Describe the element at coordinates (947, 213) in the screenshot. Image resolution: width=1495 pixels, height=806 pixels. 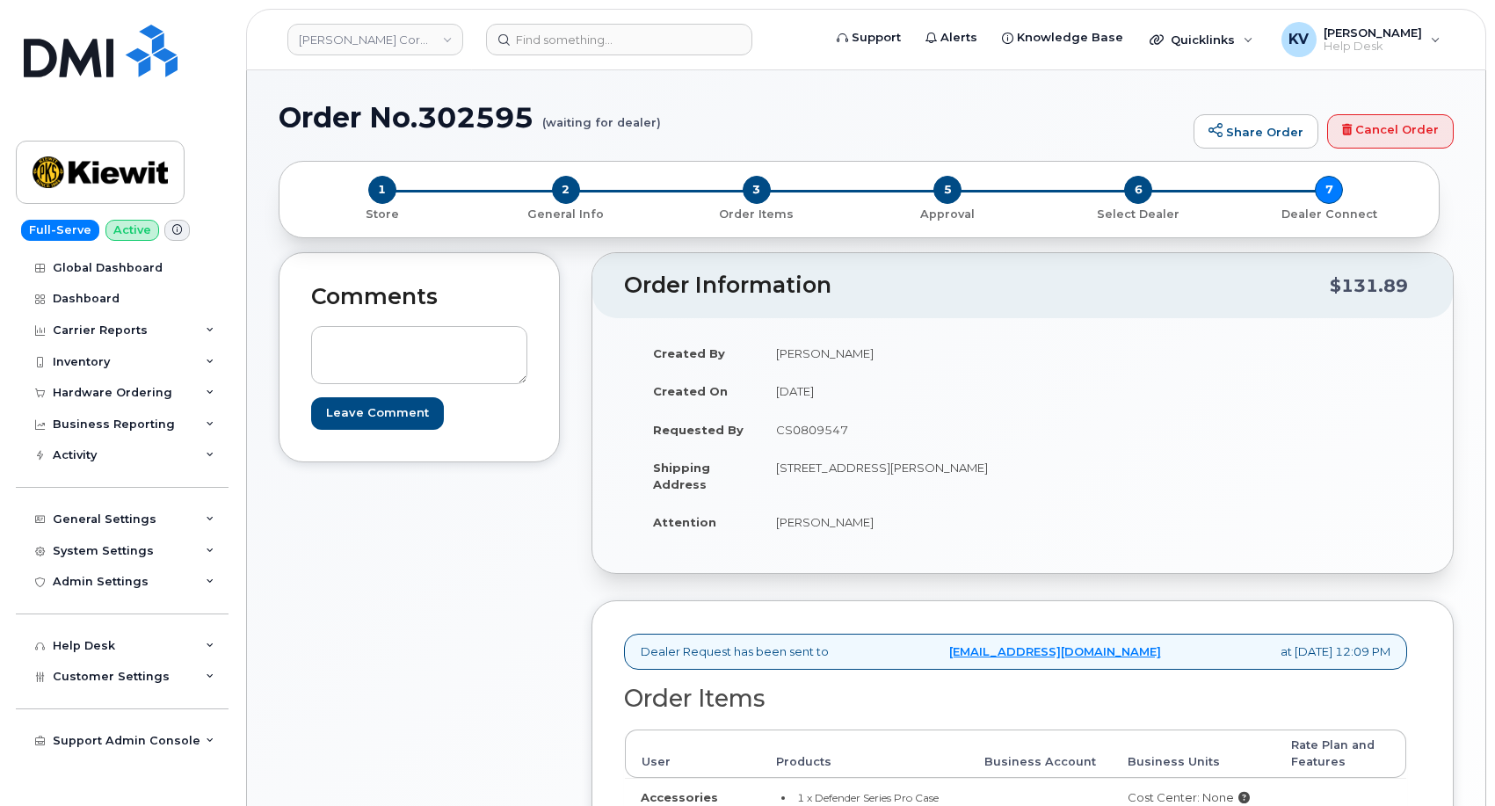
I see `a: 5 Approval` at that location.